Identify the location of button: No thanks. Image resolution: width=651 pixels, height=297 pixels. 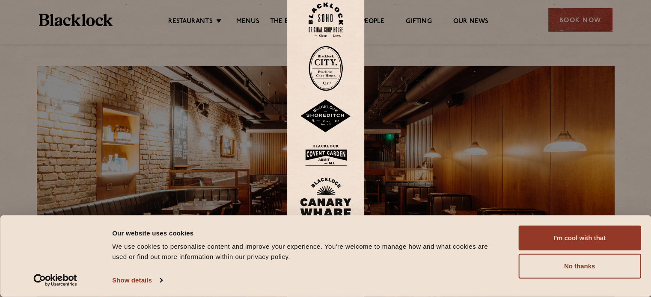
(579, 267).